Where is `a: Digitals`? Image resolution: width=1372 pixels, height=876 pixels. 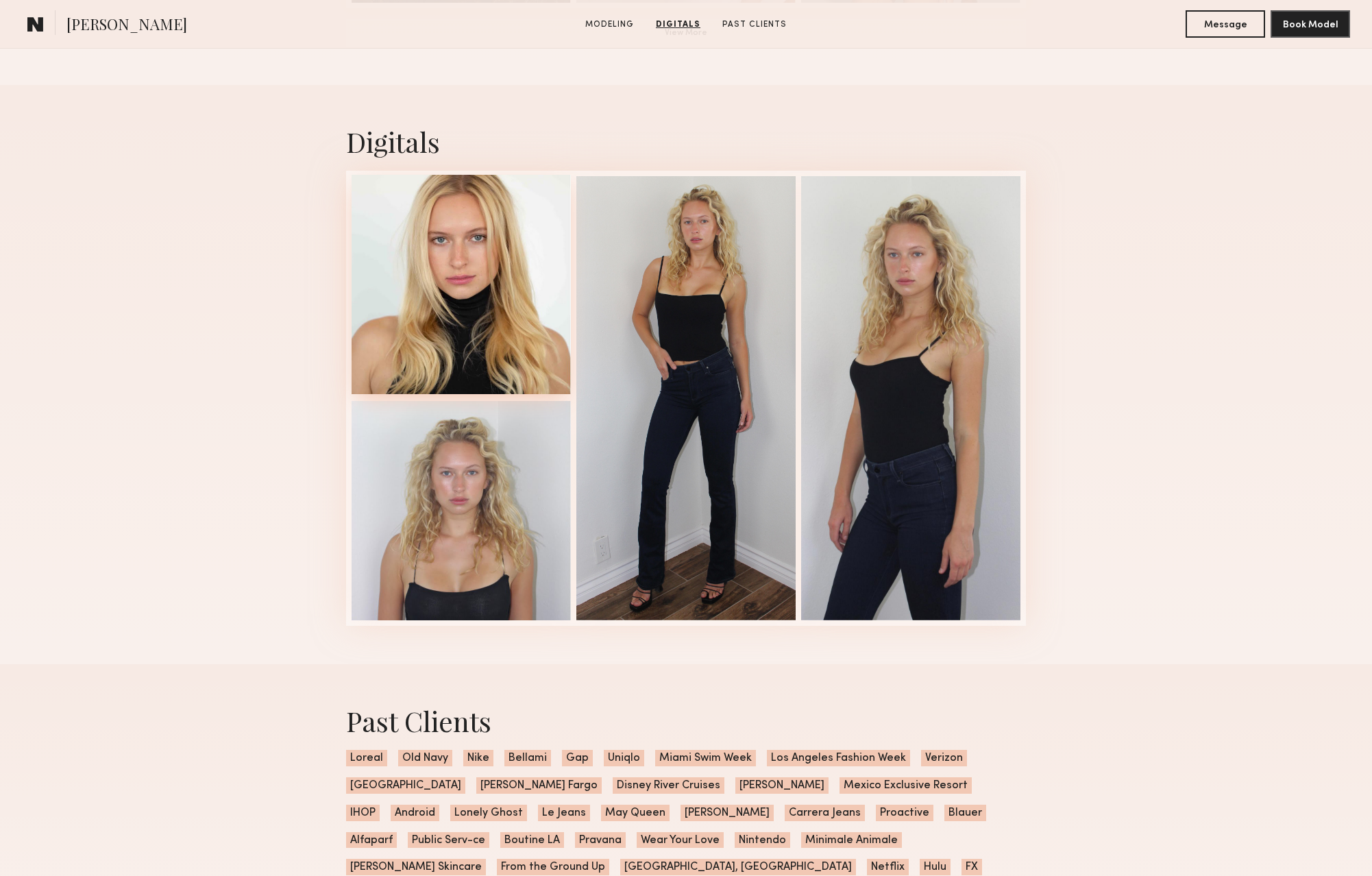 a: Digitals is located at coordinates (677, 25).